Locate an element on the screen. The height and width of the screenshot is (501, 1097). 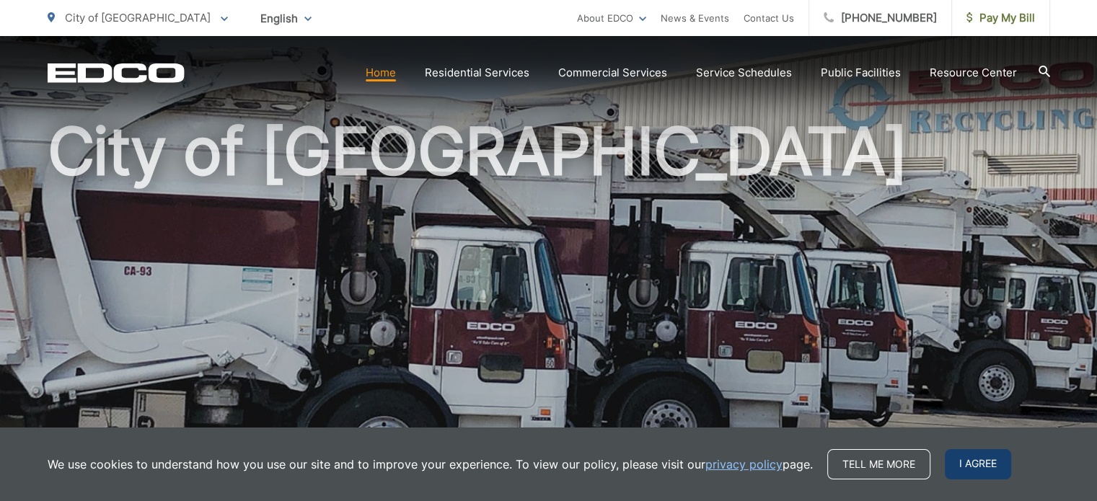
a: Home is located at coordinates (381, 73).